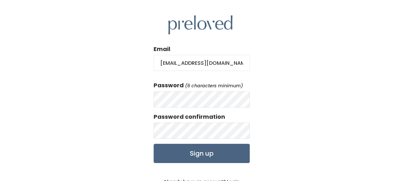 The image size is (403, 181). Describe the element at coordinates (169, 85) in the screenshot. I see `label: Password` at that location.